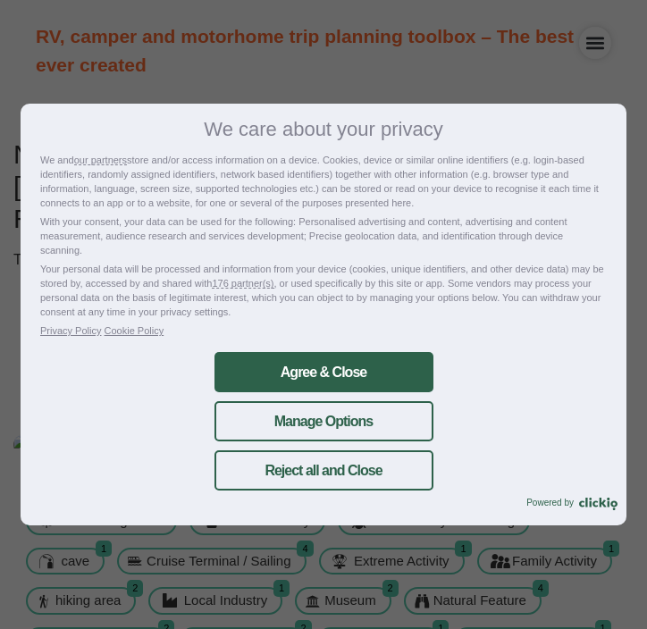  What do you see at coordinates (323, 470) in the screenshot?
I see `a: Reject all and Close` at bounding box center [323, 470].